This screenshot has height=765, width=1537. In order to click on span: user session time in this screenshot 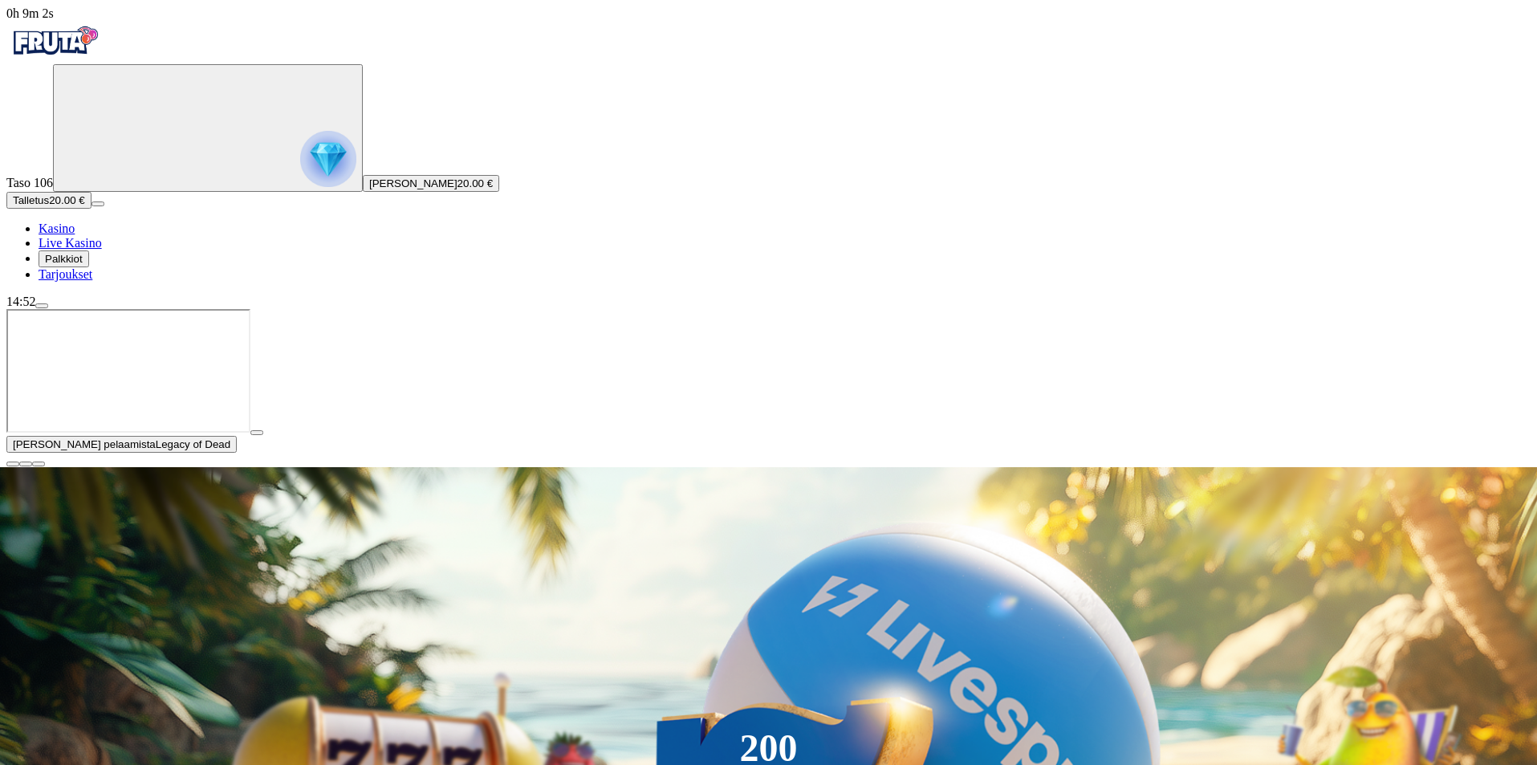, I will do `click(30, 13)`.